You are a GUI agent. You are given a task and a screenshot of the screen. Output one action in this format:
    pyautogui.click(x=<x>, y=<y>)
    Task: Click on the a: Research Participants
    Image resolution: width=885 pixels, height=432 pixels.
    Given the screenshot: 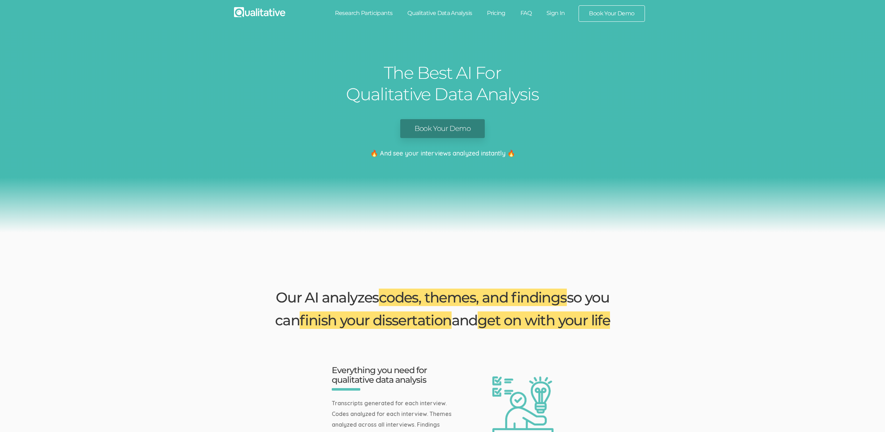 What is the action you would take?
    pyautogui.click(x=364, y=13)
    